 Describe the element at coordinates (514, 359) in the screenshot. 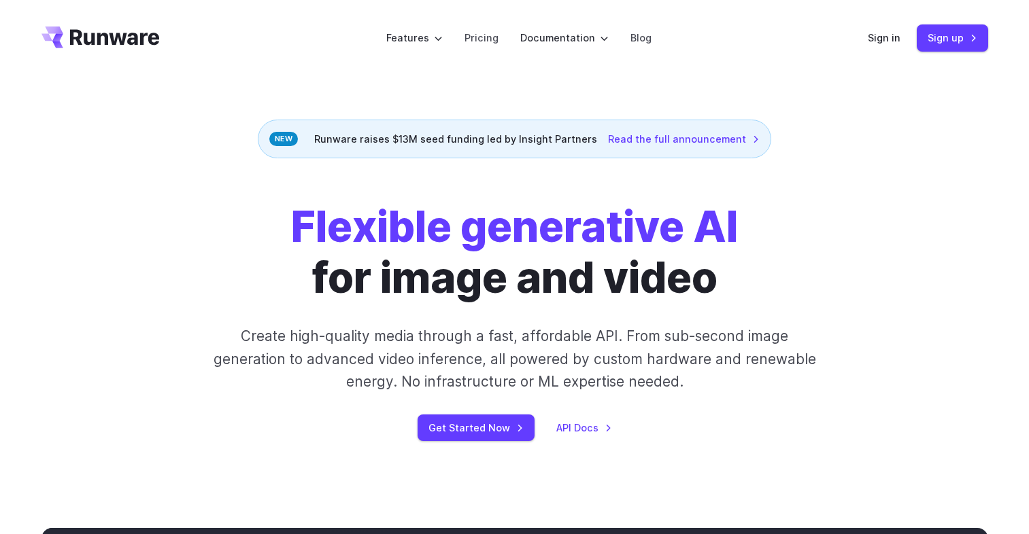

I see `p: Create high-quality media through a fast, affordable API. From sub-second image generation to adv...` at that location.